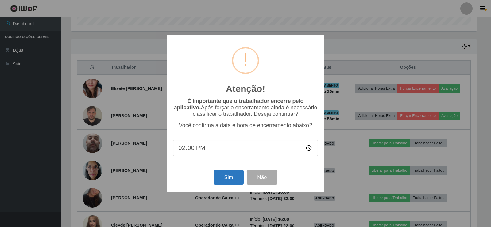  I want to click on button: Não, so click(262, 177).